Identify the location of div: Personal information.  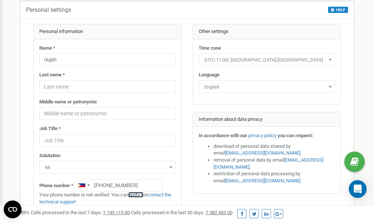
(108, 32).